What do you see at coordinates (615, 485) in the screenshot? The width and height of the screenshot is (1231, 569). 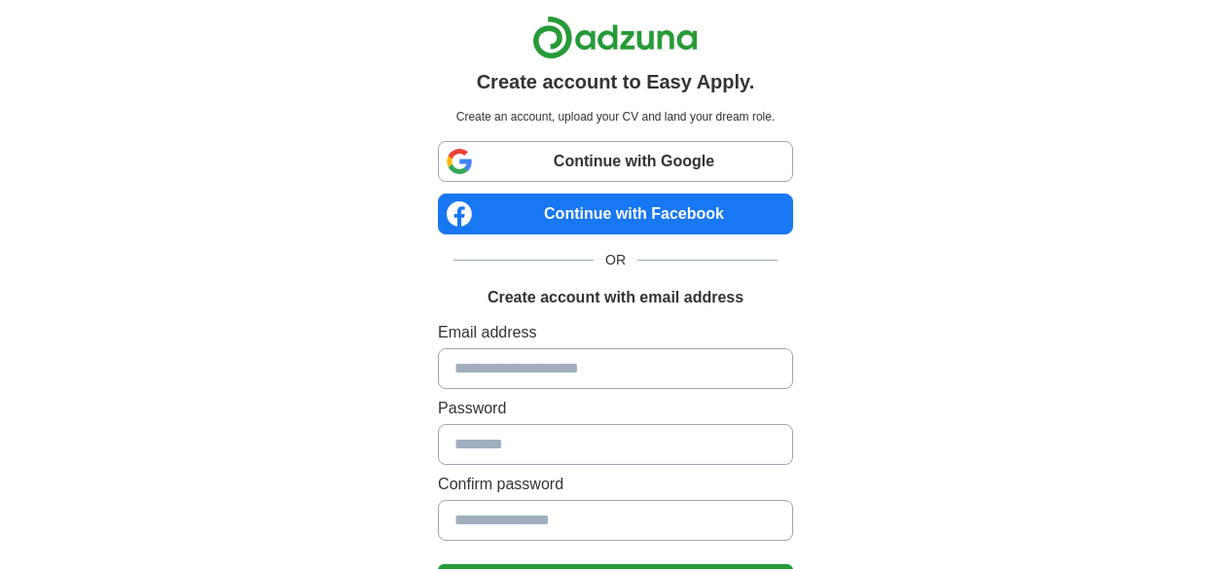 I see `label: Confirm password` at bounding box center [615, 485].